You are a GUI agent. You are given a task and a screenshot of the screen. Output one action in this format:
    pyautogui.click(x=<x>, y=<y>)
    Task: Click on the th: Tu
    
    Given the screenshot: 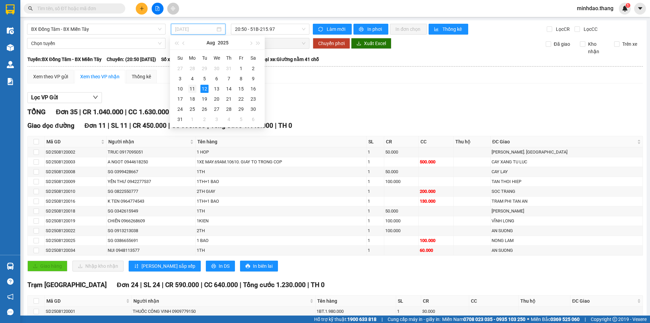 What is the action you would take?
    pyautogui.click(x=205, y=58)
    